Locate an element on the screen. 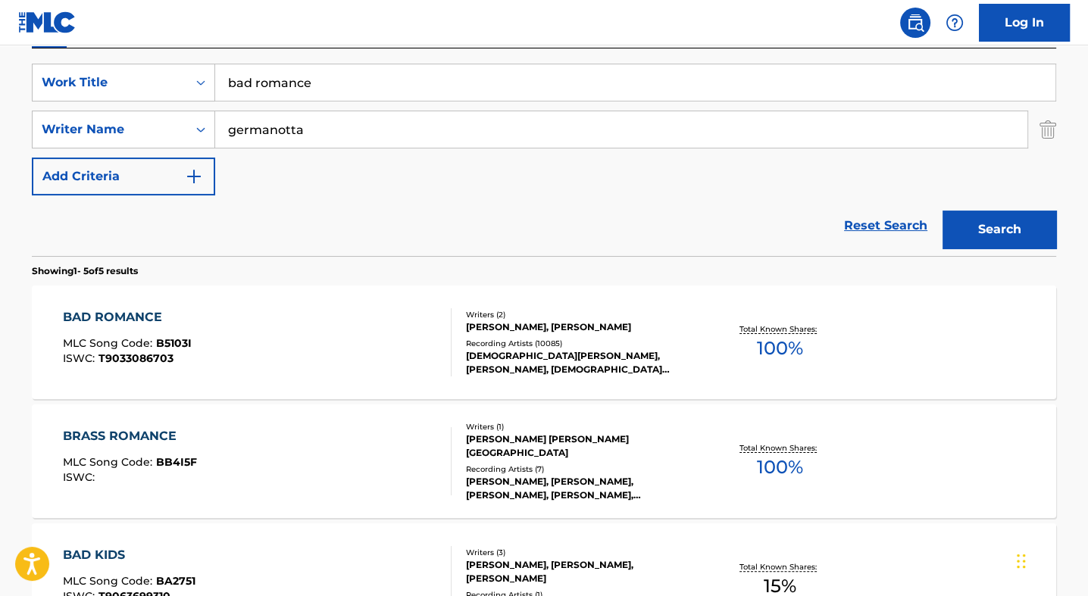 This screenshot has height=596, width=1088. p: Showing 1 - 5 of 5 results is located at coordinates (85, 271).